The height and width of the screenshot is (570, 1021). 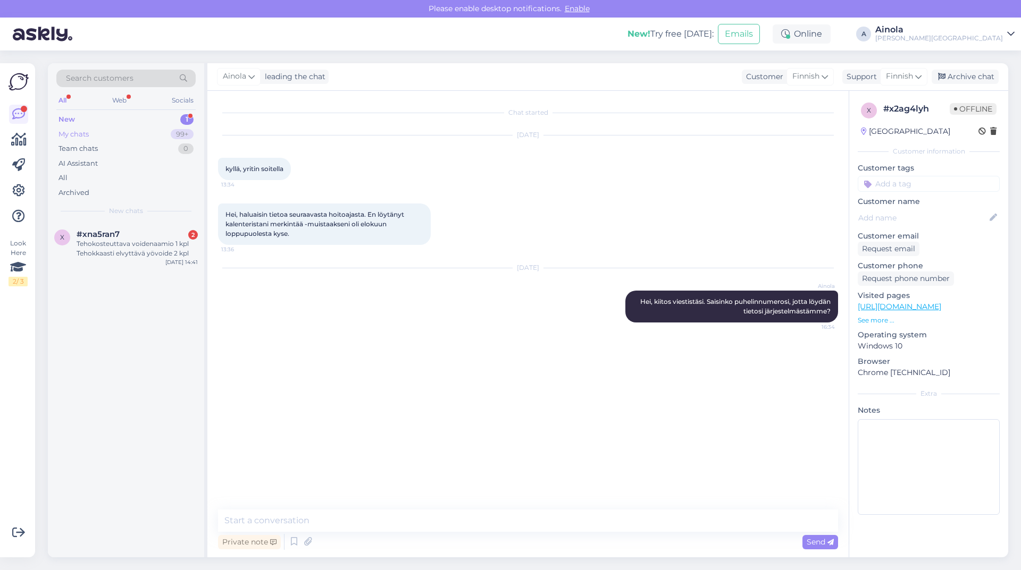 I want to click on div: Request phone number, so click(x=905, y=279).